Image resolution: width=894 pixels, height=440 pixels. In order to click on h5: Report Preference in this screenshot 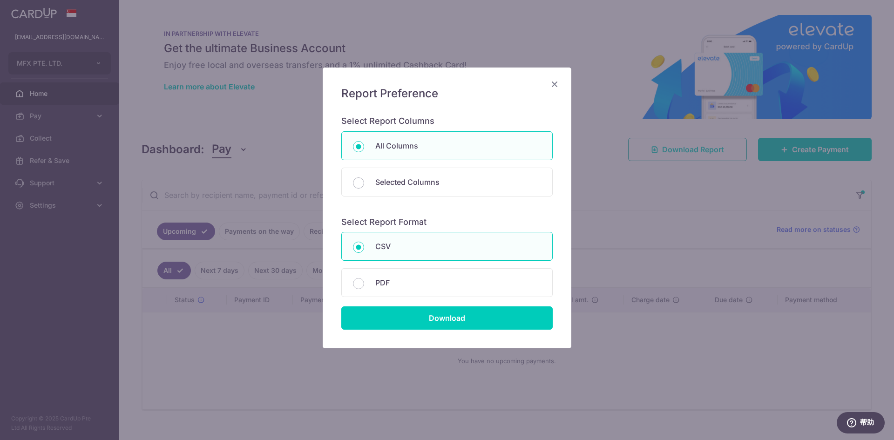, I will do `click(447, 94)`.